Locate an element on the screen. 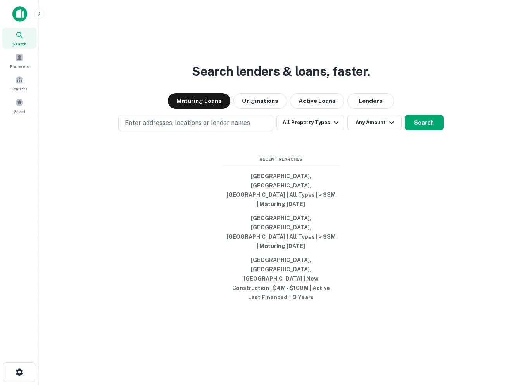 This screenshot has width=523, height=385. button: Originations is located at coordinates (260, 101).